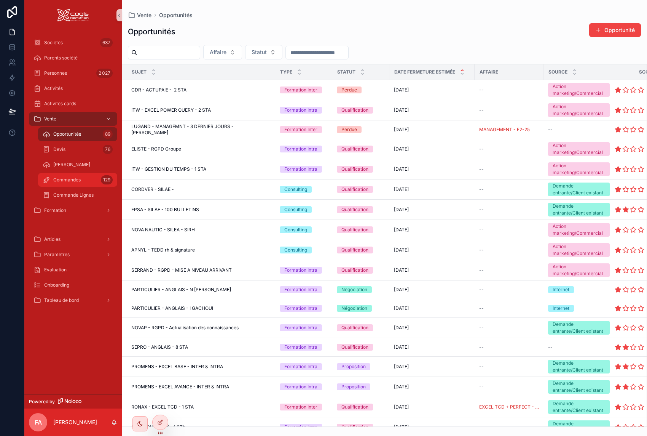 The image size is (647, 436). Describe the element at coordinates (201, 427) in the screenshot. I see `a: GMV - OUTLOOK - 1 STA` at that location.